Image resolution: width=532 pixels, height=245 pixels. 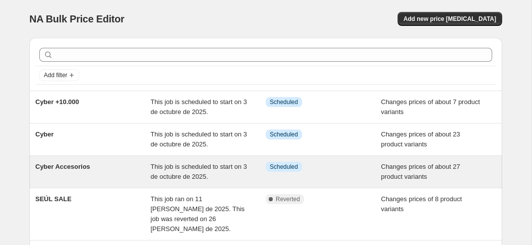 I want to click on span: Cyber, so click(x=44, y=134).